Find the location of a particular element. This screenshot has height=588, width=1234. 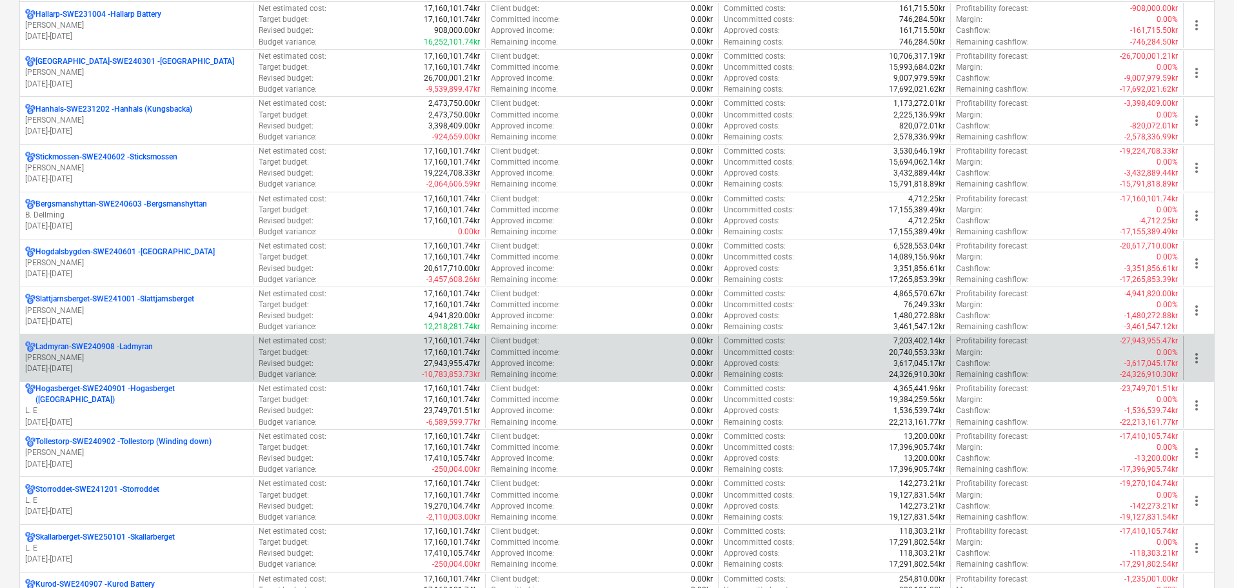

p: -17,155,389.49kr is located at coordinates (1149, 232).